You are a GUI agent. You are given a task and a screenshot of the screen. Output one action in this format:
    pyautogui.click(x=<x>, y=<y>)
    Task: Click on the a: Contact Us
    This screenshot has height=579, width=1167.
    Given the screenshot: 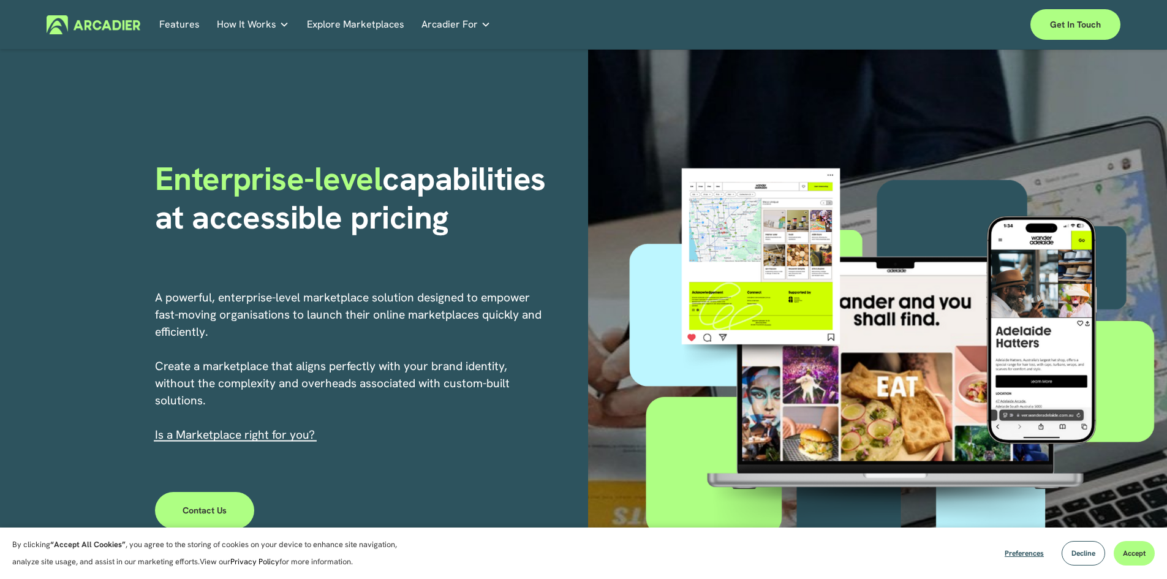 What is the action you would take?
    pyautogui.click(x=205, y=510)
    